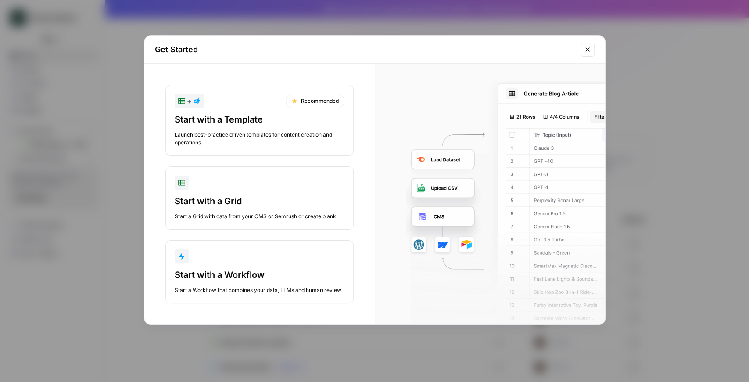 The image size is (749, 382). Describe the element at coordinates (259, 201) in the screenshot. I see `div: Start with a Grid` at that location.